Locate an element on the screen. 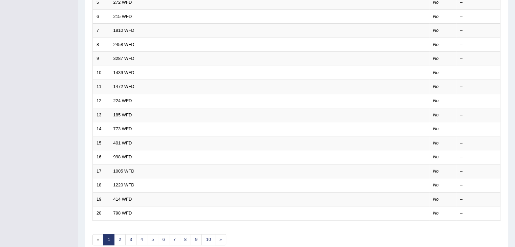 The height and width of the screenshot is (247, 515). a: 3287 WFD is located at coordinates (124, 58).